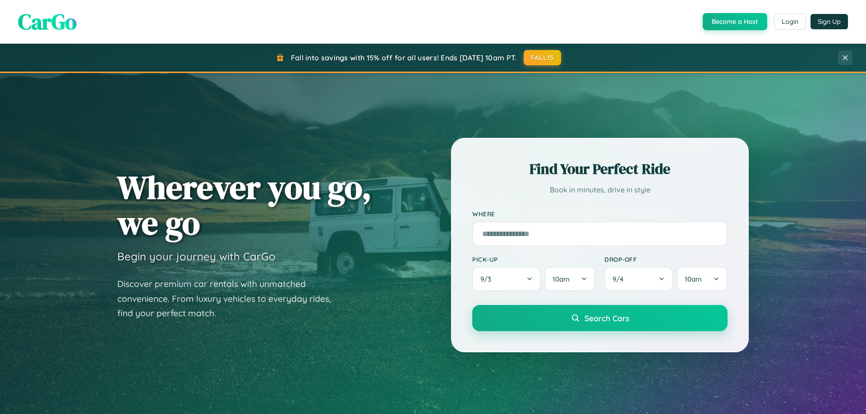 Image resolution: width=866 pixels, height=414 pixels. What do you see at coordinates (196, 257) in the screenshot?
I see `h3: Begin your journey with CarGo` at bounding box center [196, 257].